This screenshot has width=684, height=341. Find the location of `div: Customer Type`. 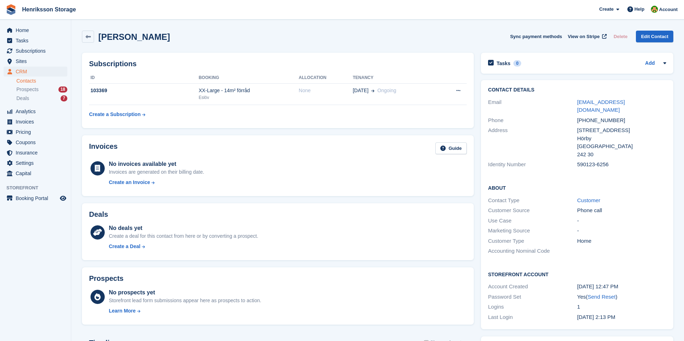

div: Customer Type is located at coordinates (532, 241).